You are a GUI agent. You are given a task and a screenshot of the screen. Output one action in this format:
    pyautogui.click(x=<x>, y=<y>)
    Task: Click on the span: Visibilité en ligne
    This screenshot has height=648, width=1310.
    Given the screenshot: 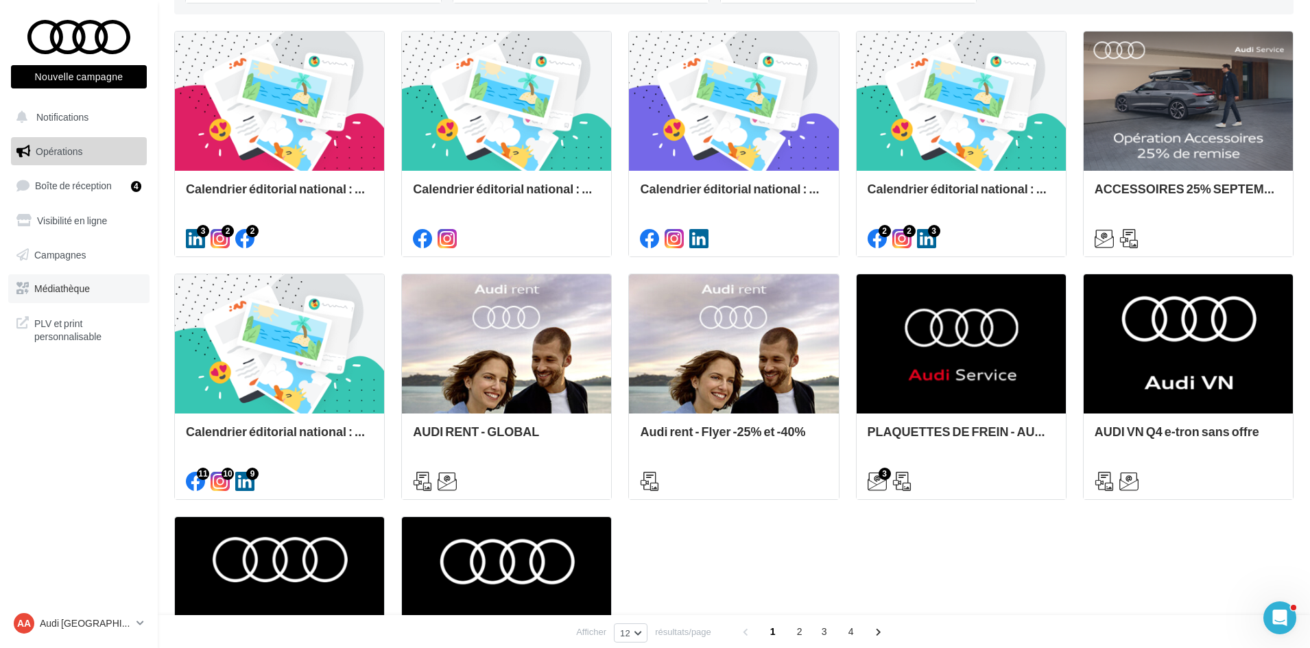 What is the action you would take?
    pyautogui.click(x=72, y=220)
    